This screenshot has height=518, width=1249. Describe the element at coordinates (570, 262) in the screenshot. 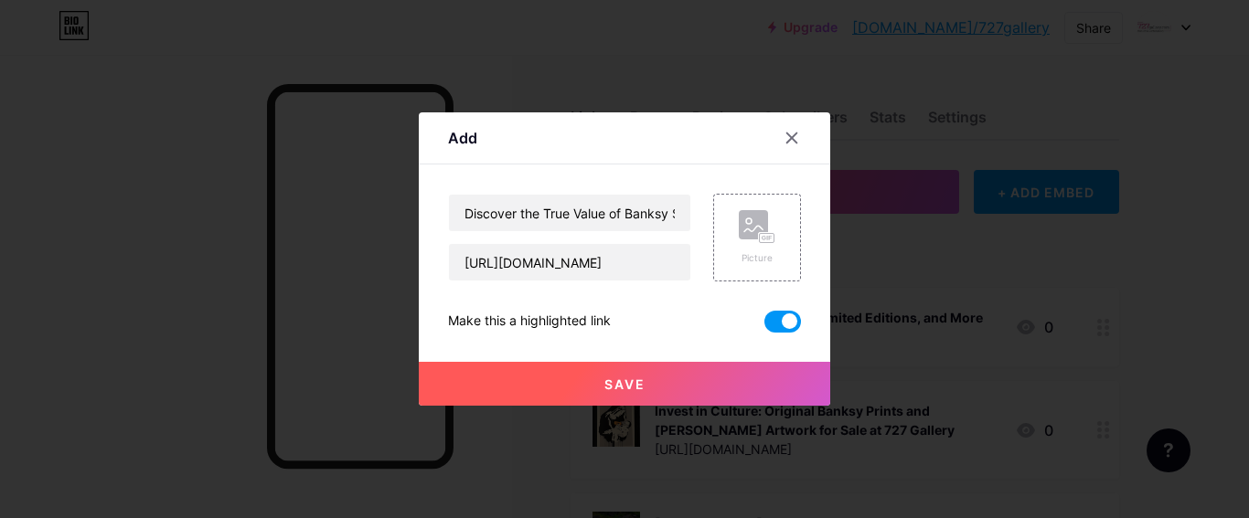

I see `input: URL` at that location.